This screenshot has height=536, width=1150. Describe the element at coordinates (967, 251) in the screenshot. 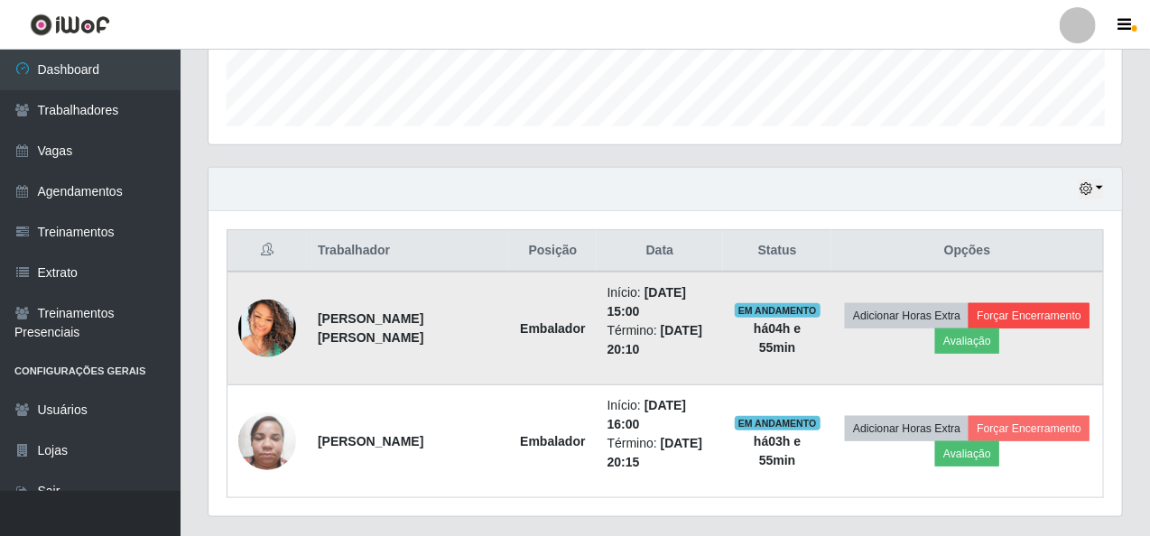

I see `th: Opções` at that location.